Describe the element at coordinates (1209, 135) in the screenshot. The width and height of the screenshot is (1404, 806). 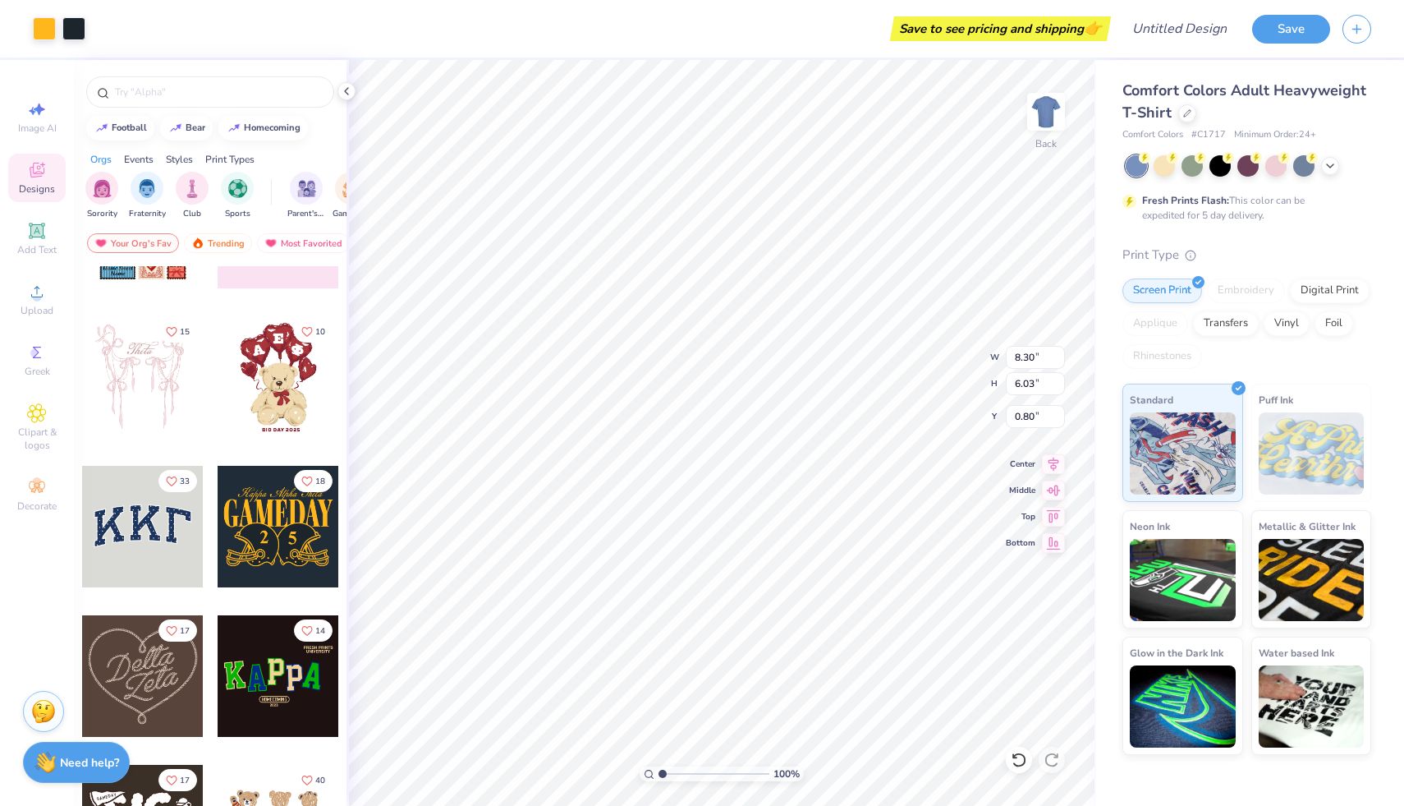
I see `span: # C1717` at that location.